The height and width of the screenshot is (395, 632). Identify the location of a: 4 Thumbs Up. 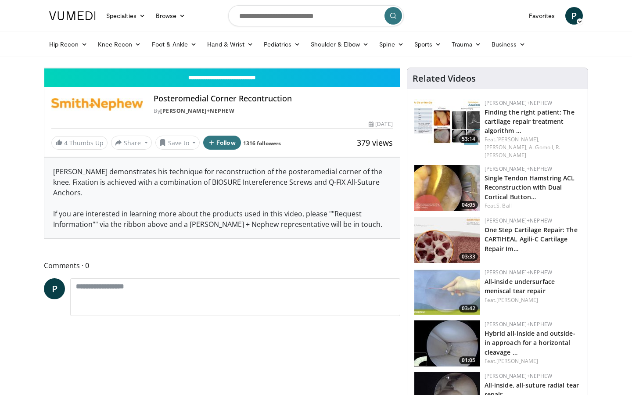
(79, 143).